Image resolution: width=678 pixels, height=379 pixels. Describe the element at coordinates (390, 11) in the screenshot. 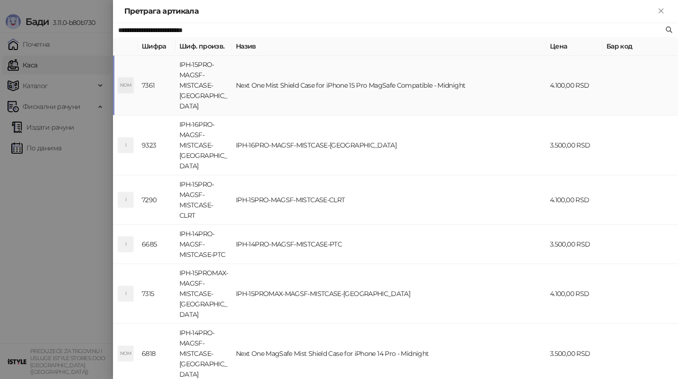

I see `div: Претрага артикала` at that location.